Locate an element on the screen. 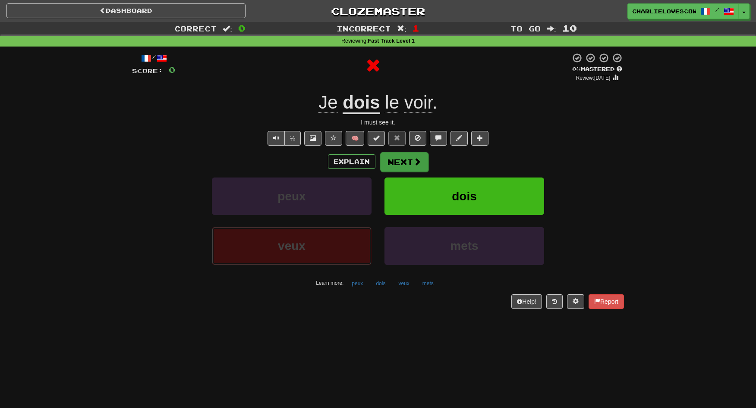  button: Discuss sentence (alt+u) is located at coordinates (438, 138).